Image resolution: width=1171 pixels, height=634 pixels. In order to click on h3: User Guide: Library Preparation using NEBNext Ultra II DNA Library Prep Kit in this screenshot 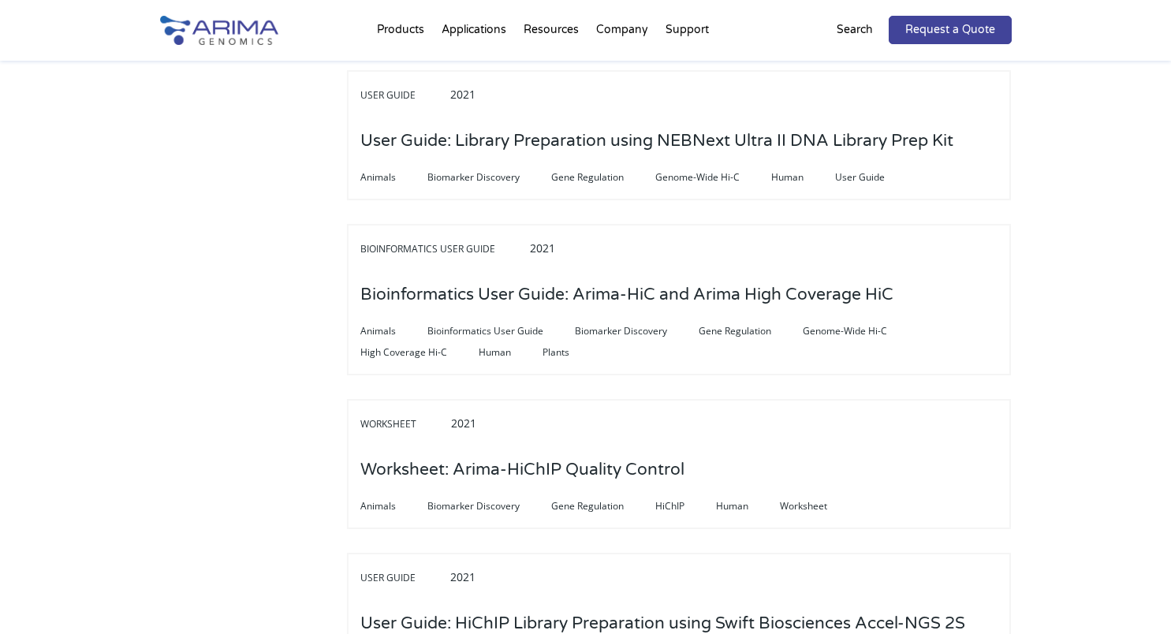, I will do `click(657, 141)`.